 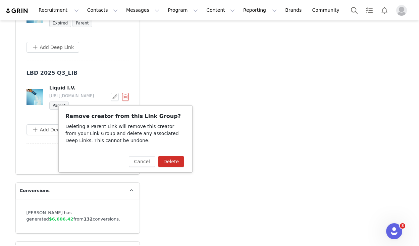 I want to click on button: Content, so click(x=220, y=10).